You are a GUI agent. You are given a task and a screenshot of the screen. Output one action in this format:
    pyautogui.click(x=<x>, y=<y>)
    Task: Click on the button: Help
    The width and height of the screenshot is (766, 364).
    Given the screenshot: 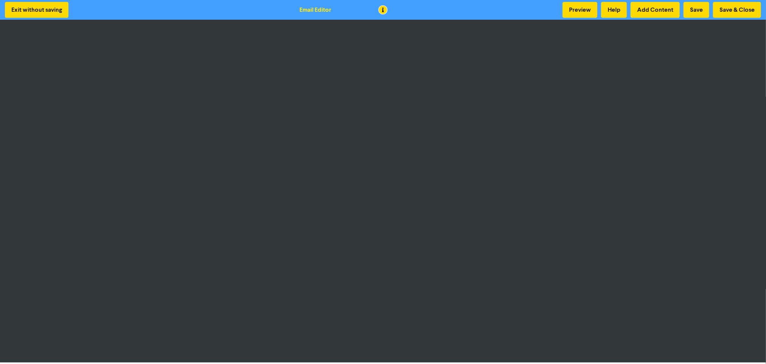 What is the action you would take?
    pyautogui.click(x=614, y=10)
    